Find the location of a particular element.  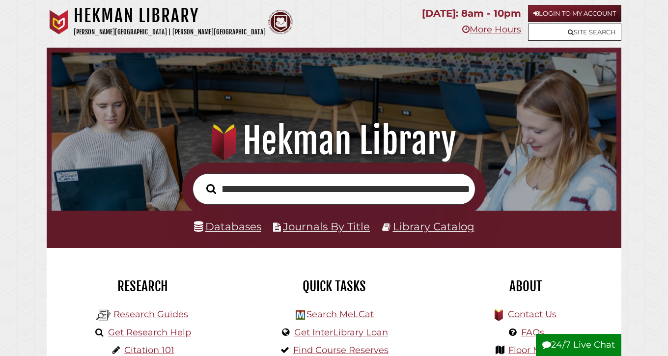

h2: Quick Tasks is located at coordinates (334, 287).